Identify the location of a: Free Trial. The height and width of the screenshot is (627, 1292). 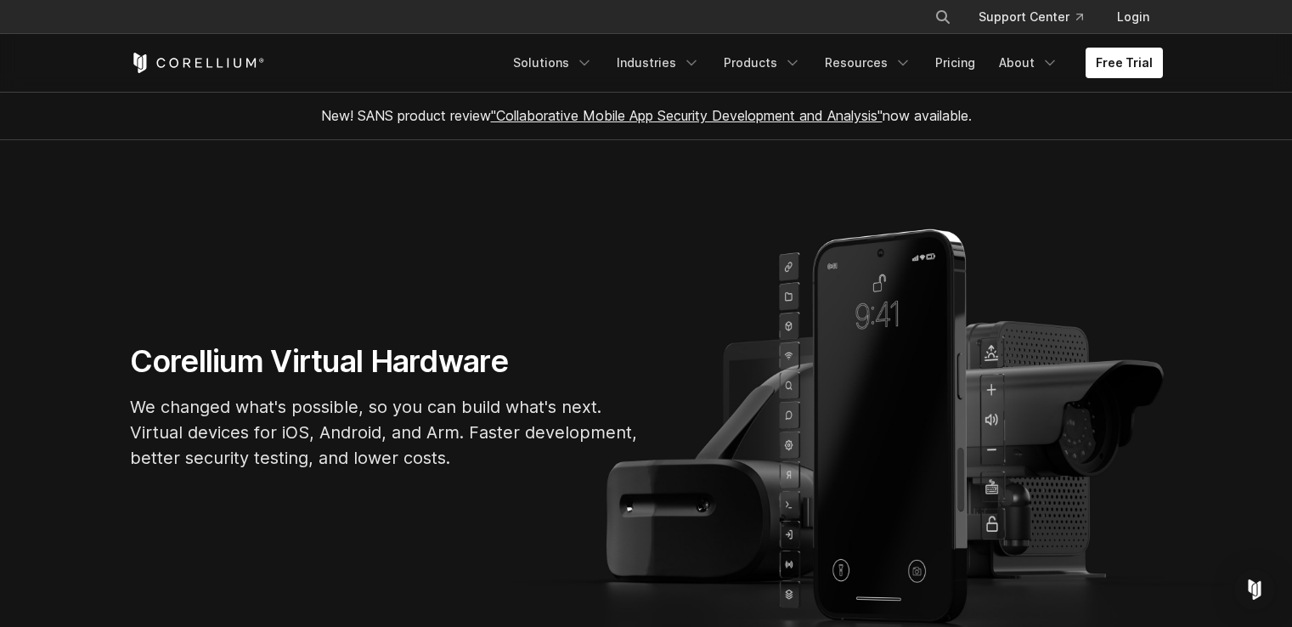
(1124, 63).